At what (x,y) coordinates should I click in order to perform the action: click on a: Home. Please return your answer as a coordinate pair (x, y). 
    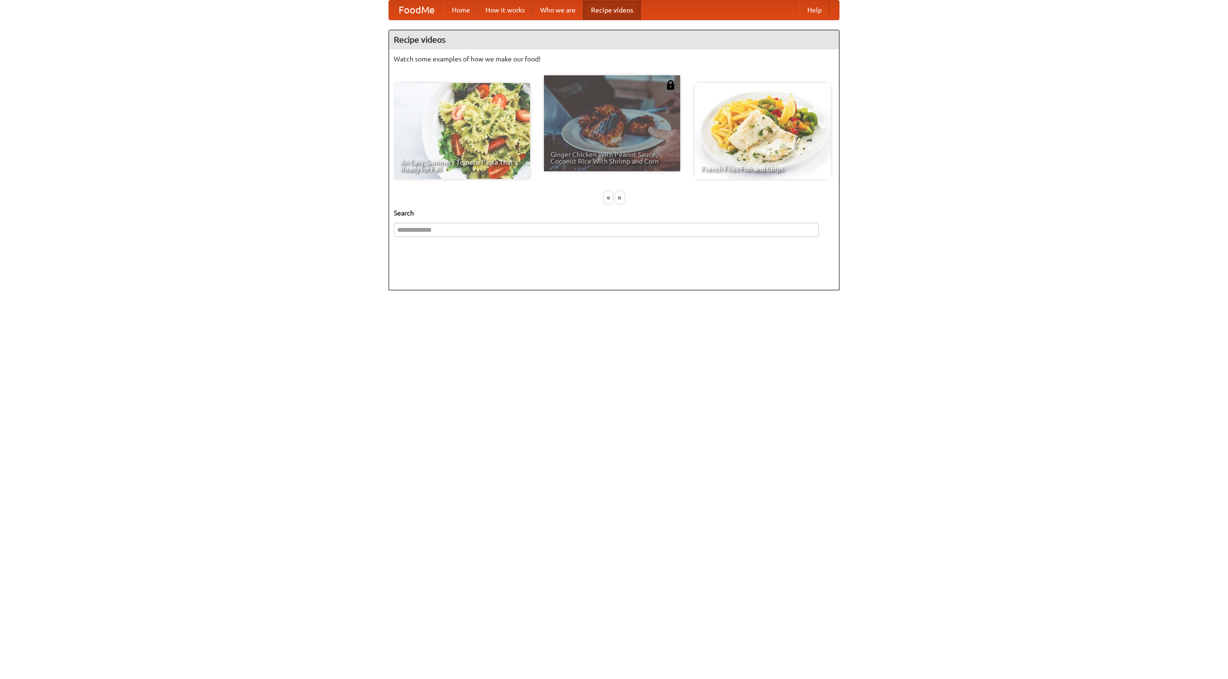
    Looking at the image, I should click on (461, 10).